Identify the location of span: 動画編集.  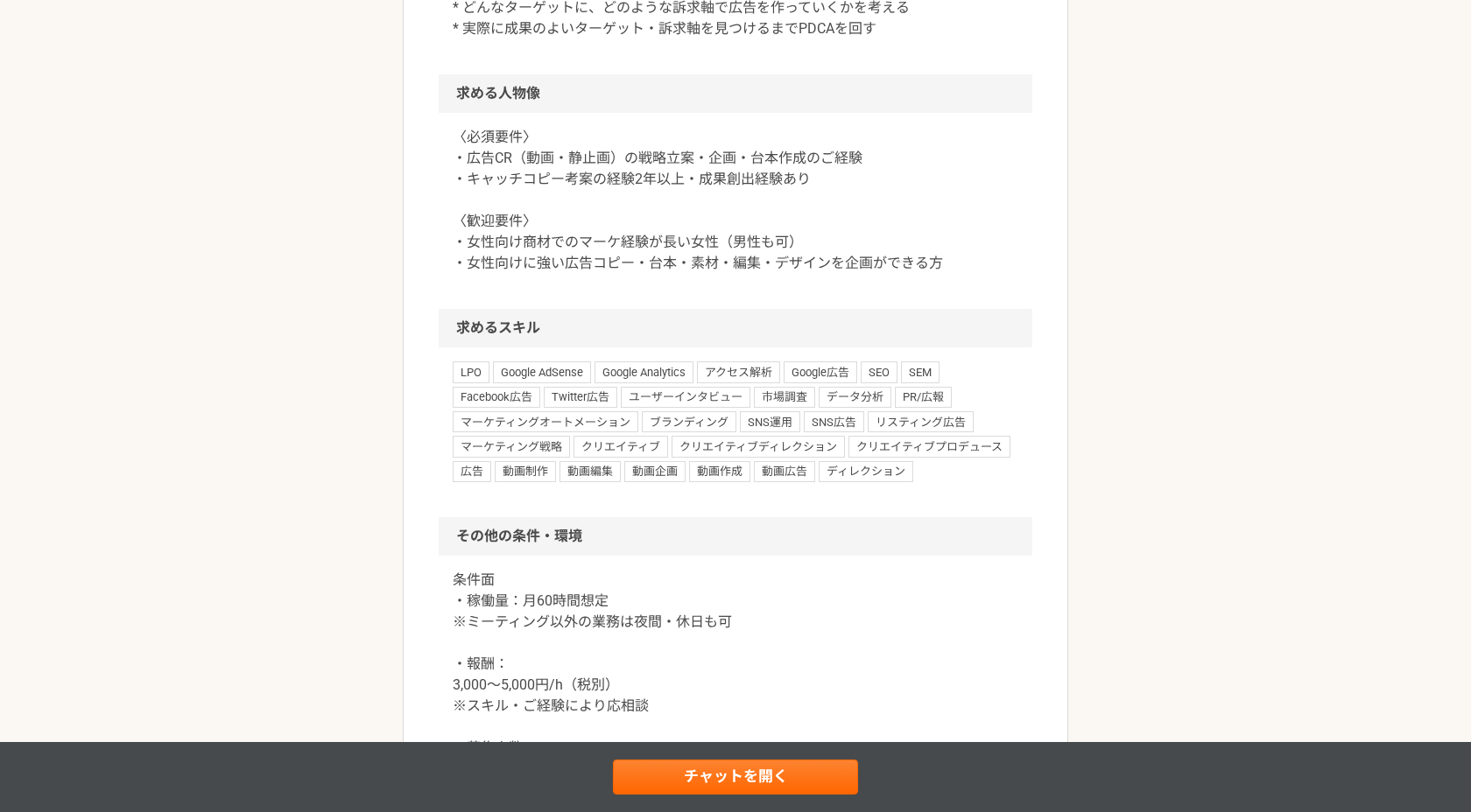
(590, 471).